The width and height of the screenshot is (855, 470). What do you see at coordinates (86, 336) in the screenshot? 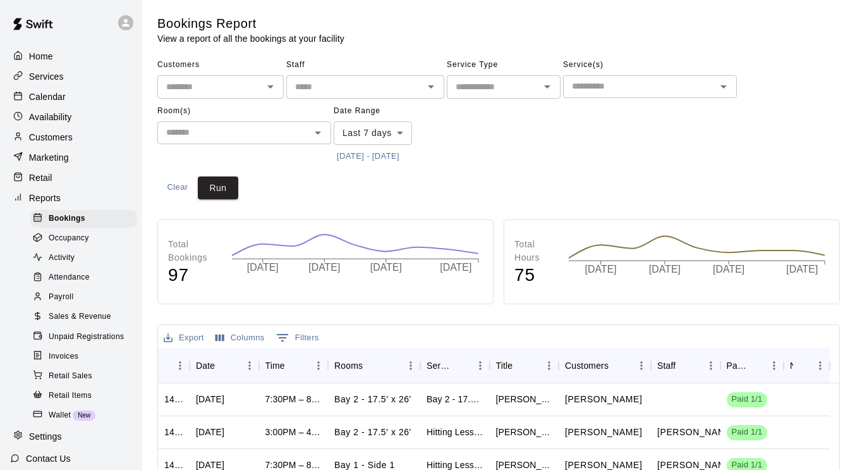
I see `a: Unpaid Registrations` at bounding box center [86, 336].